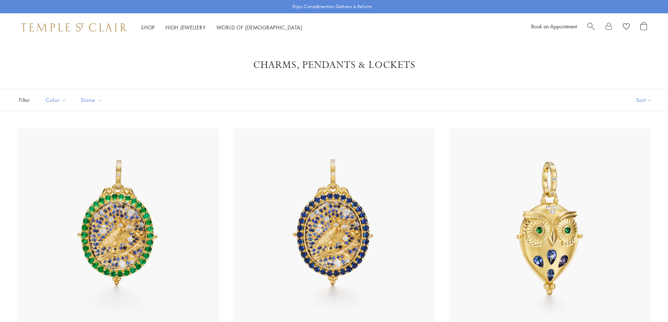  I want to click on span: Color, so click(57, 100).